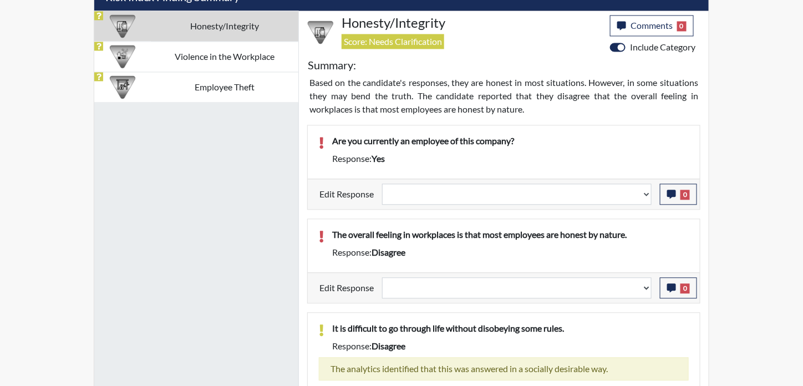 The image size is (803, 386). What do you see at coordinates (471, 23) in the screenshot?
I see `h4: Honesty/Integrity` at bounding box center [471, 23].